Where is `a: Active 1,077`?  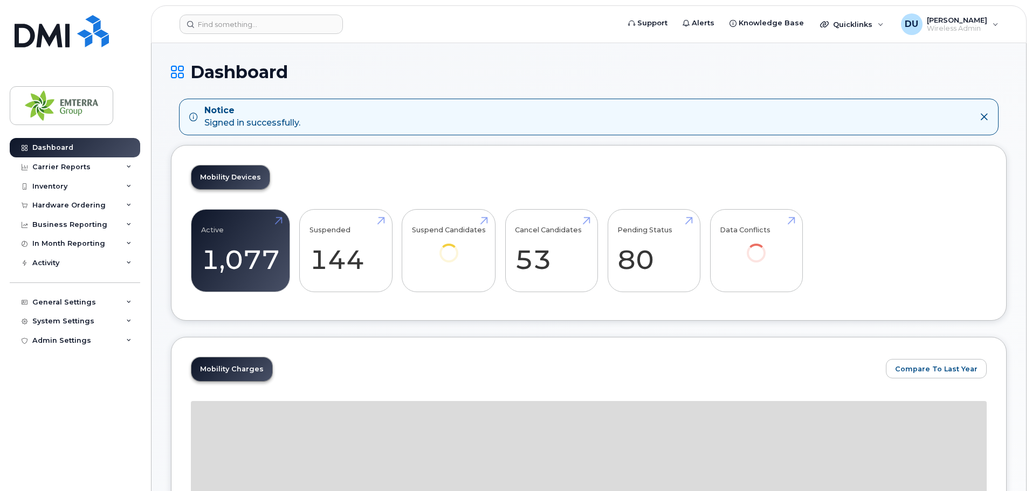 a: Active 1,077 is located at coordinates (241, 251).